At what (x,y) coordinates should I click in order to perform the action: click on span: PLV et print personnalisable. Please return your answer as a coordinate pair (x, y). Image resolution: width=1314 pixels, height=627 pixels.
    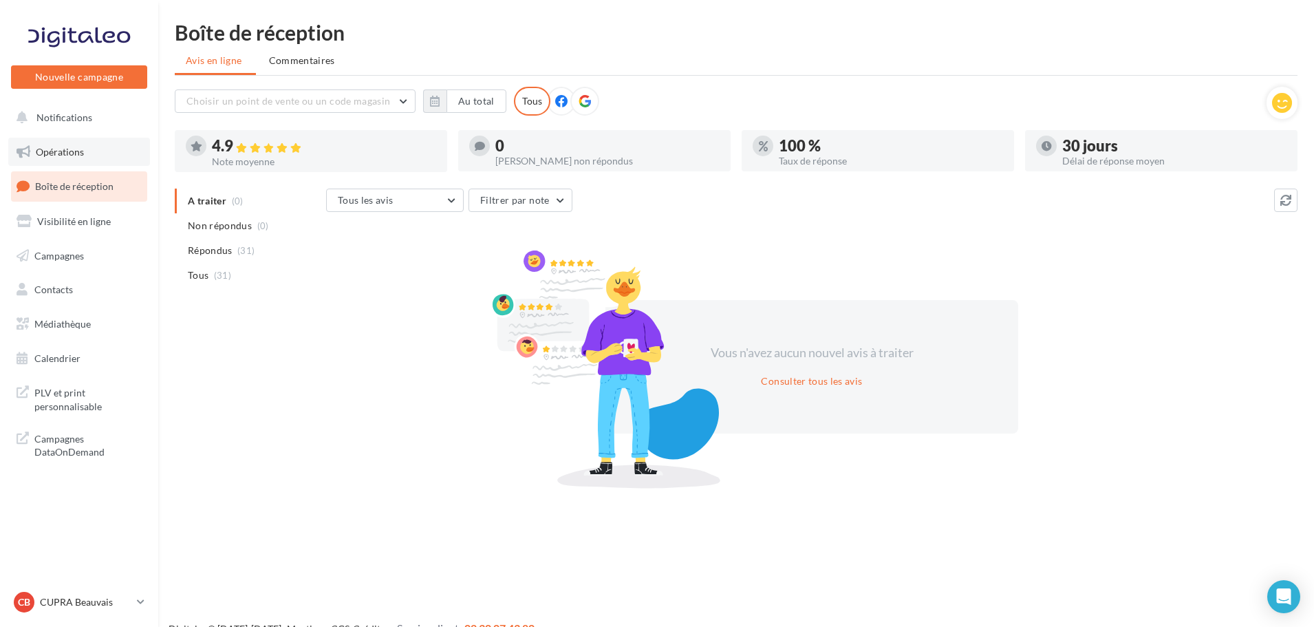
    Looking at the image, I should click on (88, 398).